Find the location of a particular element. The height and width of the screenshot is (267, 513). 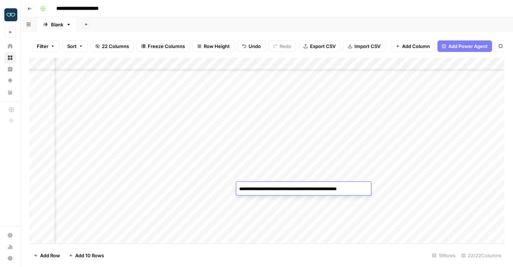

button: Export CSV is located at coordinates (319, 46).